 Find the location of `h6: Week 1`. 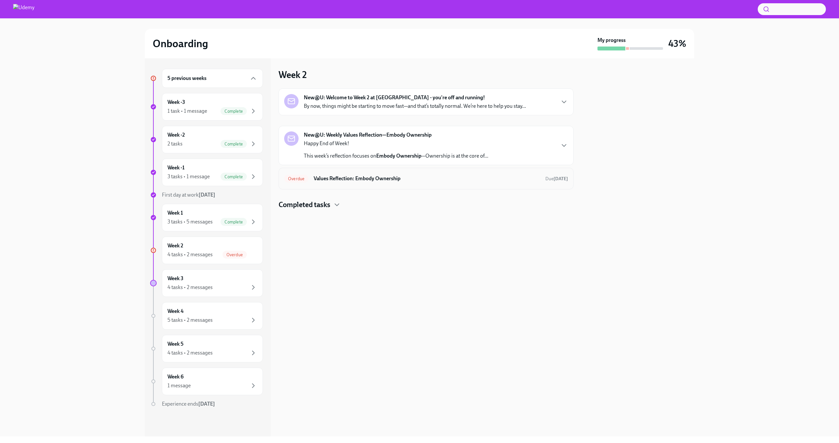

h6: Week 1 is located at coordinates (175, 213).